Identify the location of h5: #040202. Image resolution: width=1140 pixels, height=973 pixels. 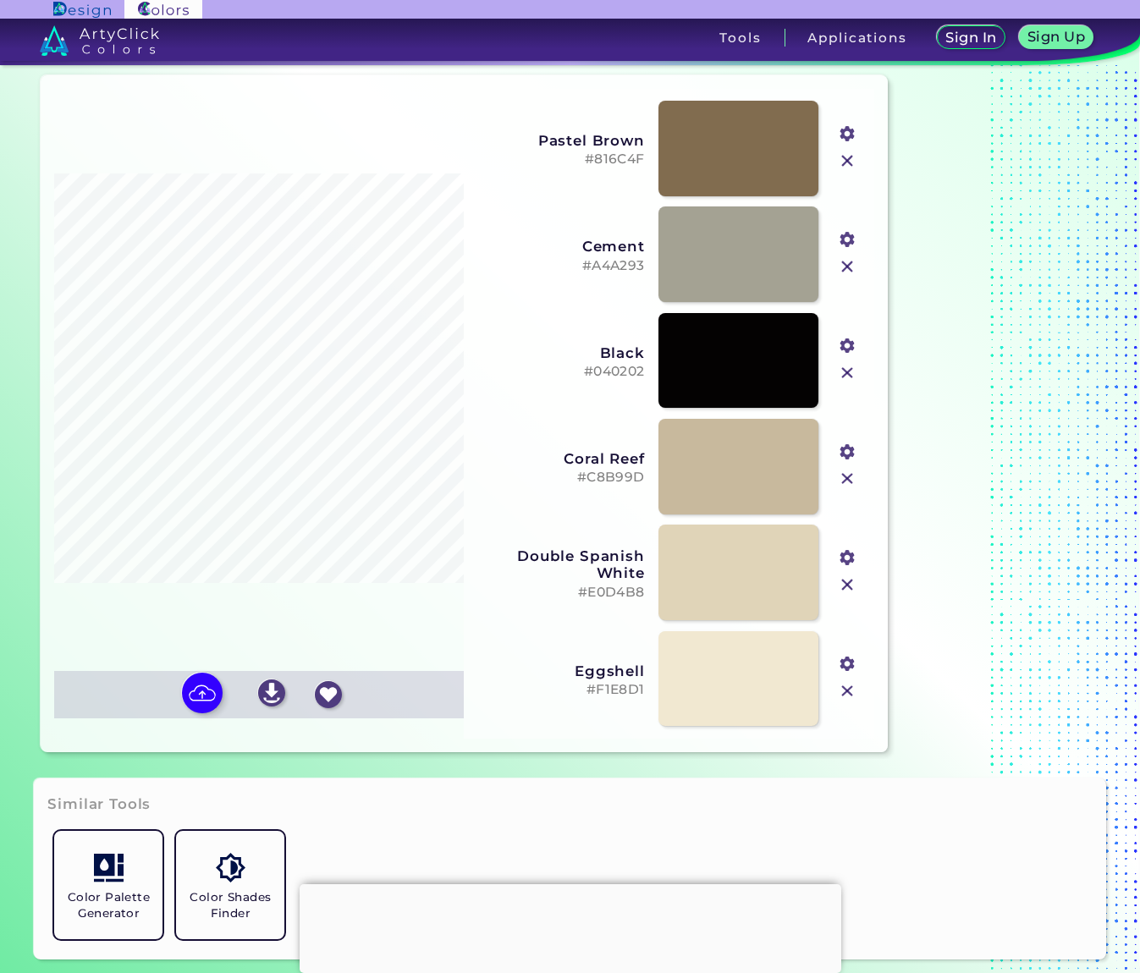
(560, 372).